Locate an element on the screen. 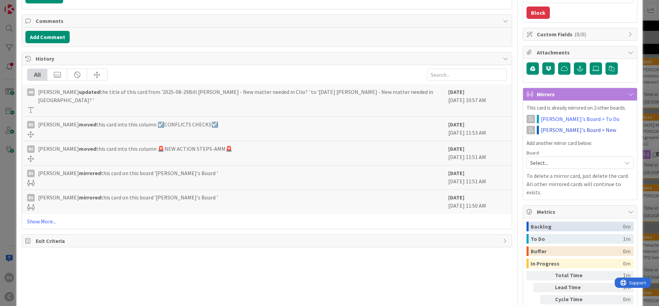  p: To delete a mirror card, just delete the card. All other mirrored cards will continue to exists. is located at coordinates (580, 184).